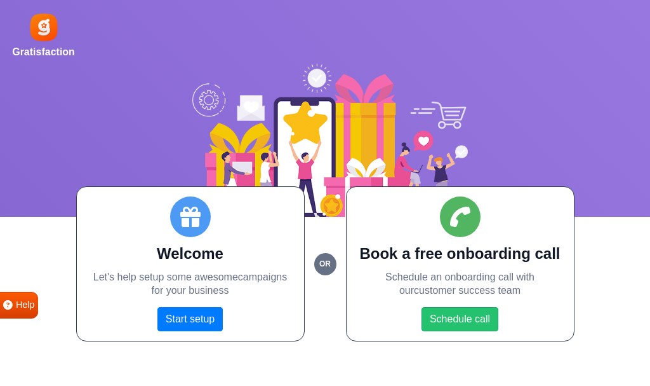 This screenshot has height=386, width=650. Describe the element at coordinates (460, 284) in the screenshot. I see `p: Schedule an onboarding call with our customer success team` at that location.